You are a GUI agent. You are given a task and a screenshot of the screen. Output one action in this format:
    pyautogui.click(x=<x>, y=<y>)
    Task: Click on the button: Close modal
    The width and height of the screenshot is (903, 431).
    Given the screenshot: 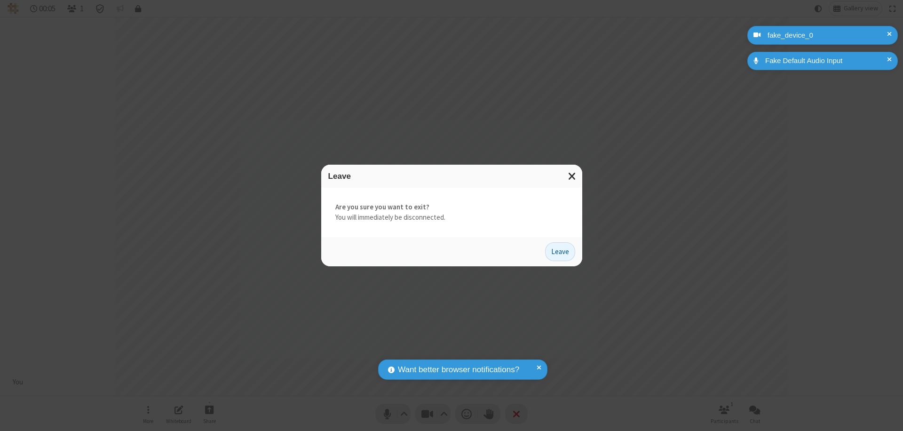 What is the action you would take?
    pyautogui.click(x=572, y=176)
    